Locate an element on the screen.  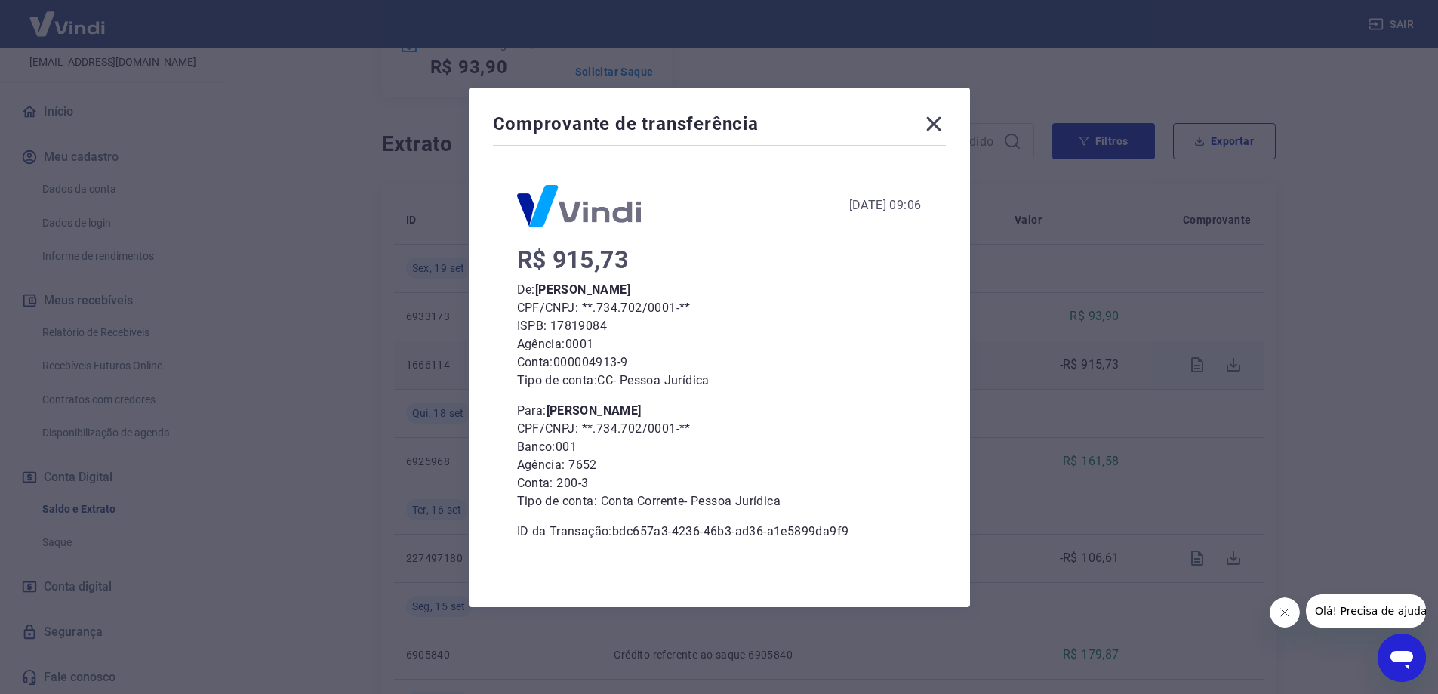
p: Agência: 0001 is located at coordinates (719, 344).